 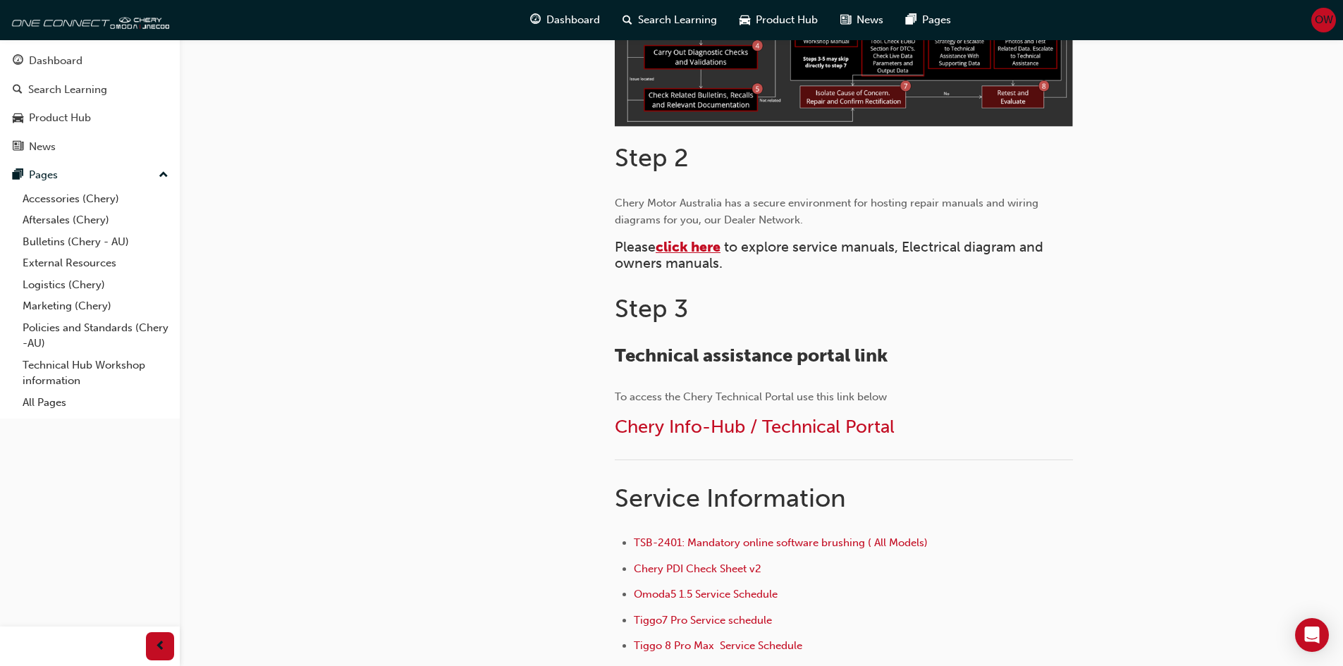 What do you see at coordinates (164, 175) in the screenshot?
I see `span: up-icon` at bounding box center [164, 175].